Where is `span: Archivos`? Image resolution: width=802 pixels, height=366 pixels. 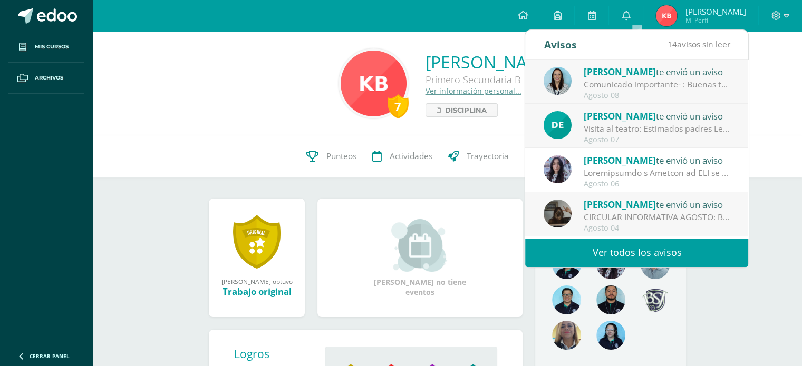
span: Archivos is located at coordinates (49, 78).